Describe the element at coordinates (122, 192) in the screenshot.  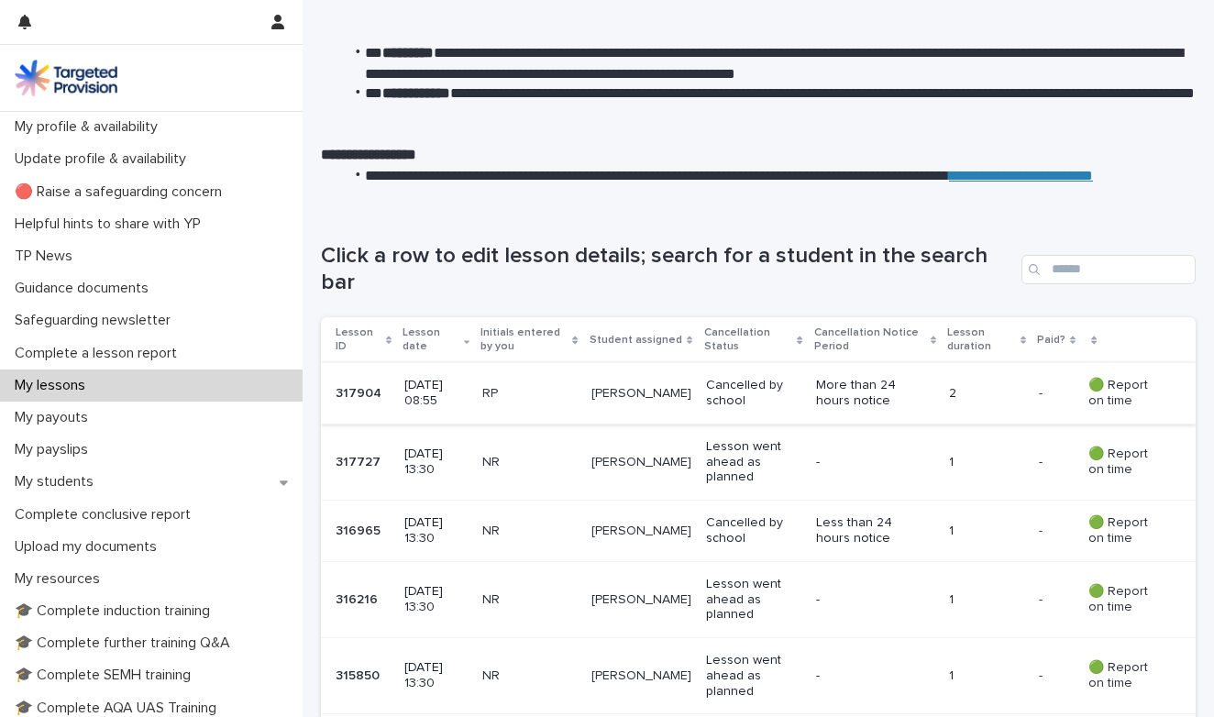
I see `p: 🔴 Raise a safeguarding concern` at that location.